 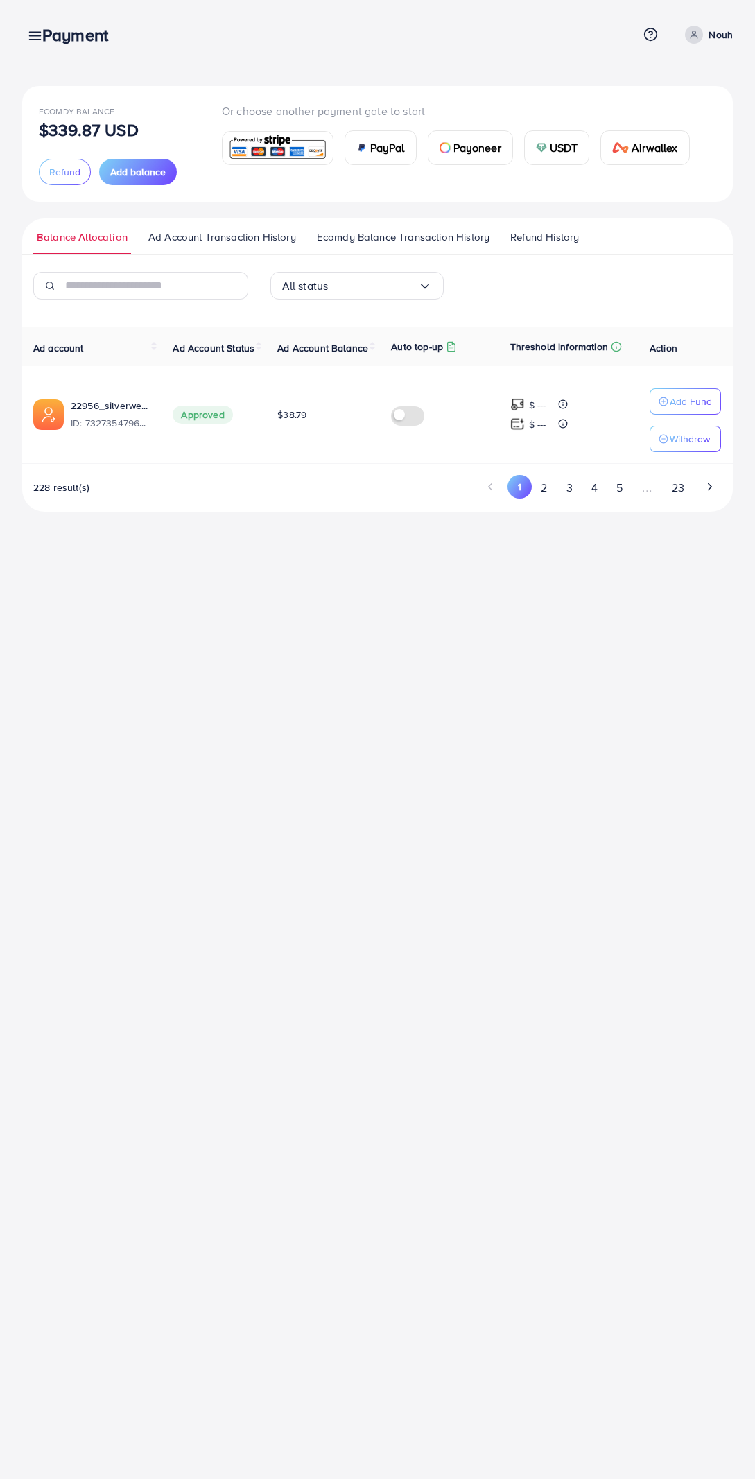 I want to click on ul: Pagination, so click(x=600, y=487).